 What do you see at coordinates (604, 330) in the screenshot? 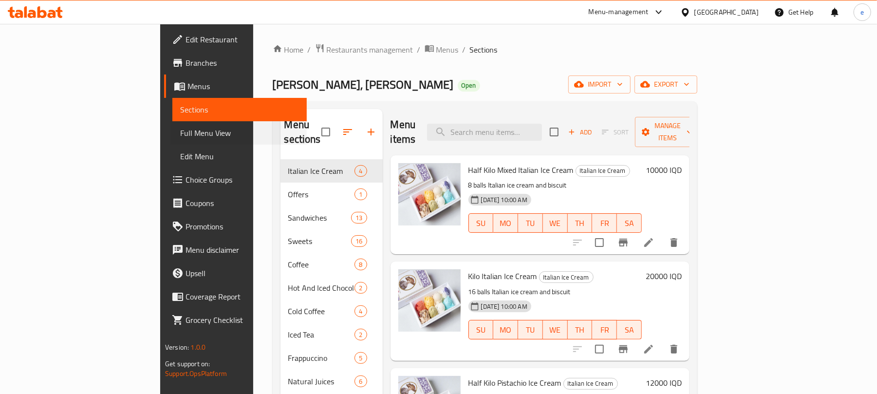
I see `span: FR` at bounding box center [604, 330].